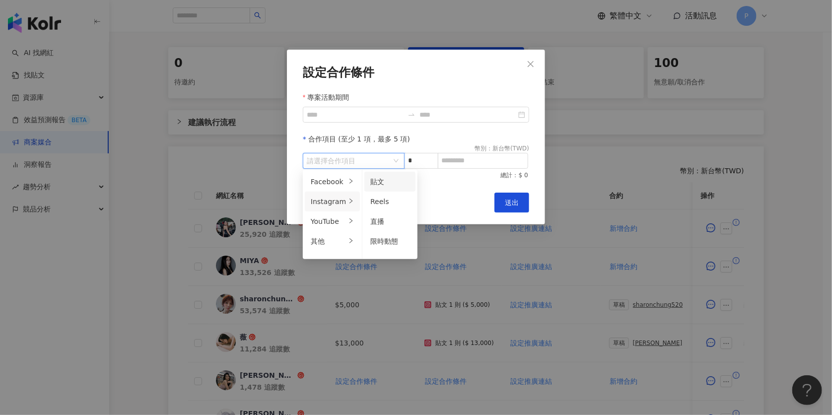 Image resolution: width=832 pixels, height=415 pixels. Describe the element at coordinates (332, 241) in the screenshot. I see `li: 其他` at that location.